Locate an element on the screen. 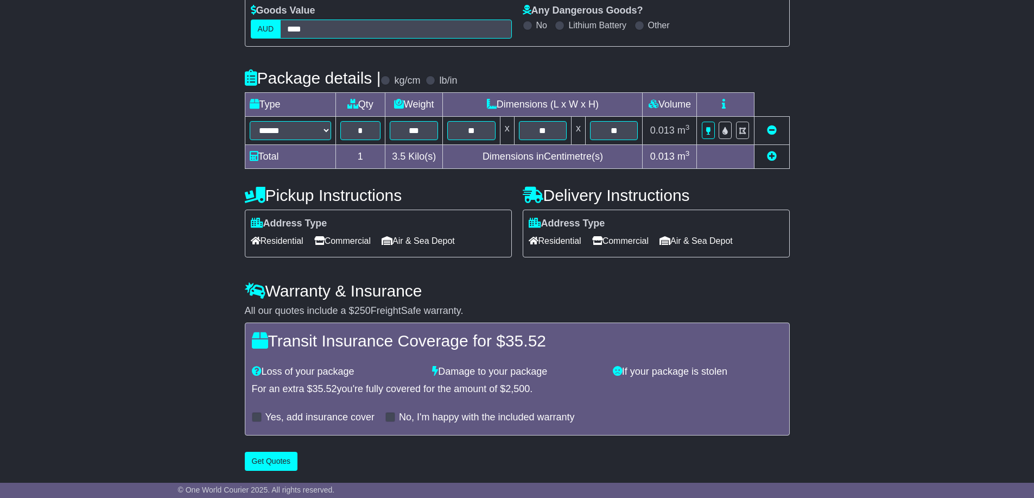  div: Loss of your package is located at coordinates (337, 372).